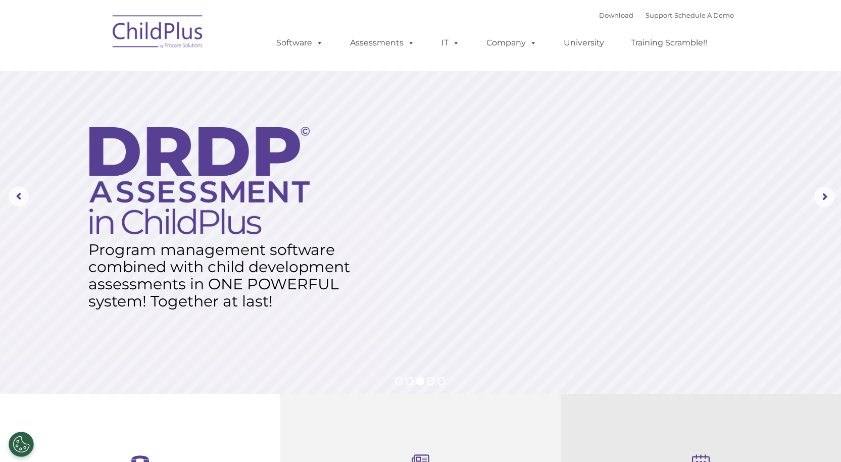 This screenshot has width=841, height=462. Describe the element at coordinates (451, 43) in the screenshot. I see `a: IT` at that location.